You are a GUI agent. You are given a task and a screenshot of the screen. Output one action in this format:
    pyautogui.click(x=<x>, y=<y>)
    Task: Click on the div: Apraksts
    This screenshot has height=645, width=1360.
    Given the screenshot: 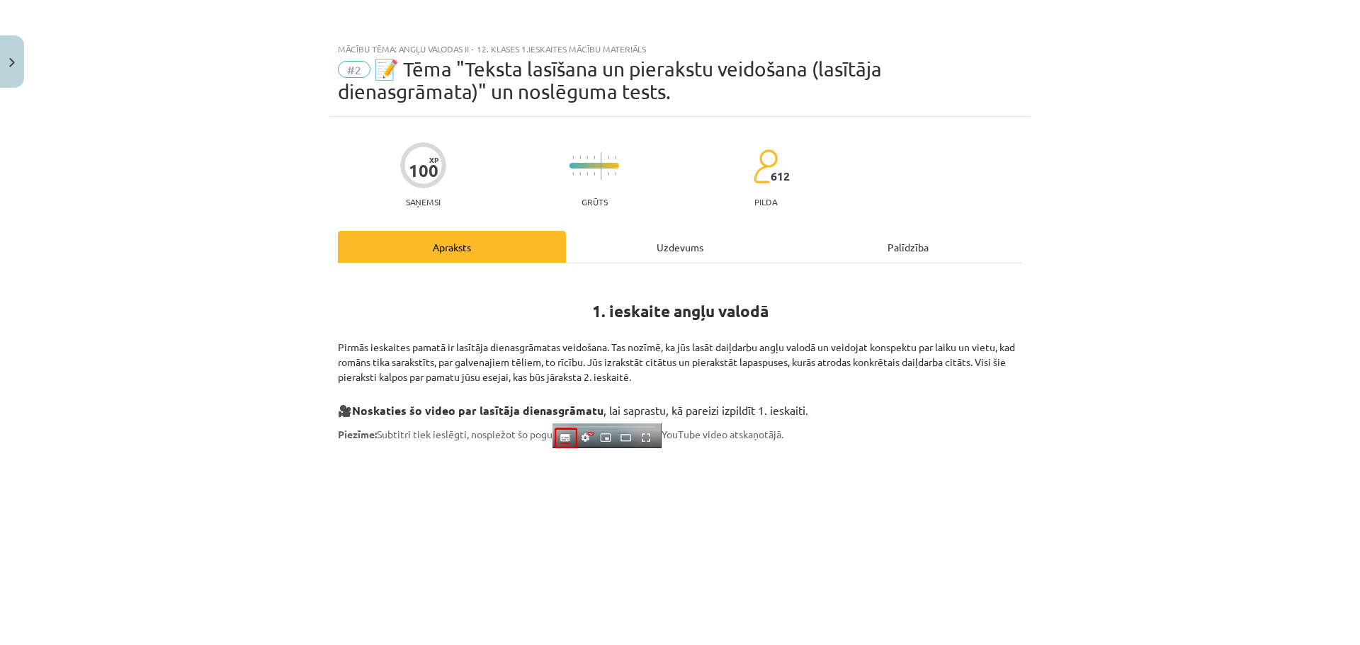 What is the action you would take?
    pyautogui.click(x=452, y=246)
    